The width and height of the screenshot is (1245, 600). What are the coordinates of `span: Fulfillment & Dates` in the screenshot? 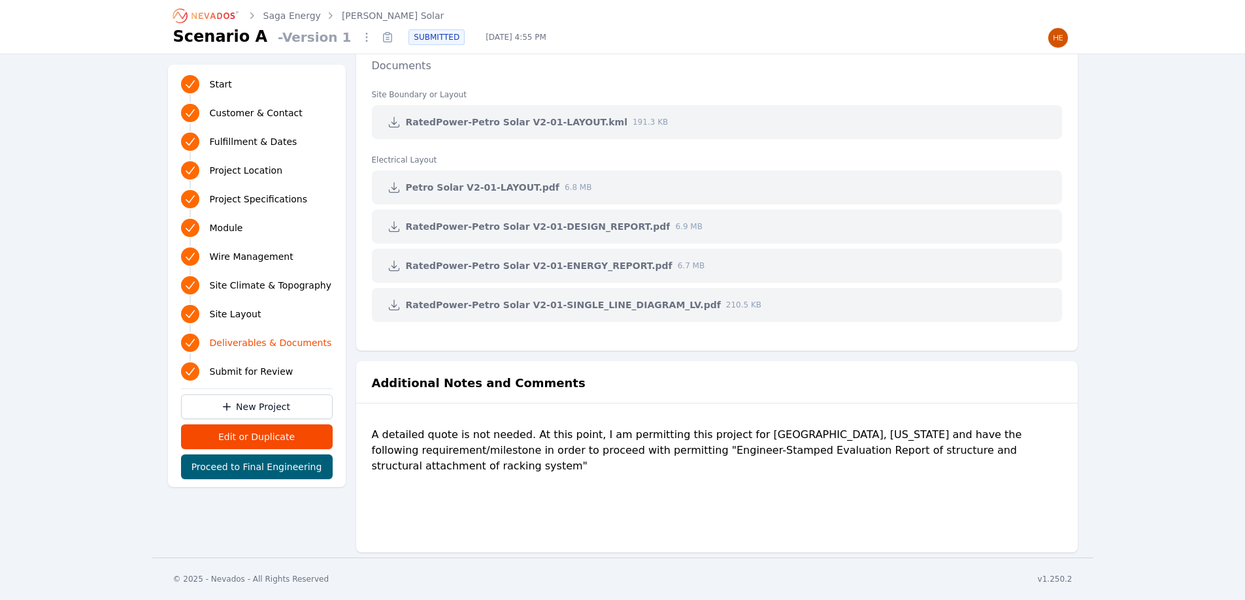 It's located at (254, 142).